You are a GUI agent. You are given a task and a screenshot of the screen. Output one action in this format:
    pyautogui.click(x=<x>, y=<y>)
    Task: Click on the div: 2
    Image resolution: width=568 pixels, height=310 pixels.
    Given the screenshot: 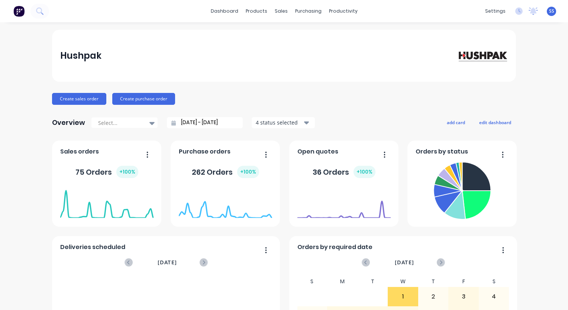 What is the action you would take?
    pyautogui.click(x=433, y=297)
    